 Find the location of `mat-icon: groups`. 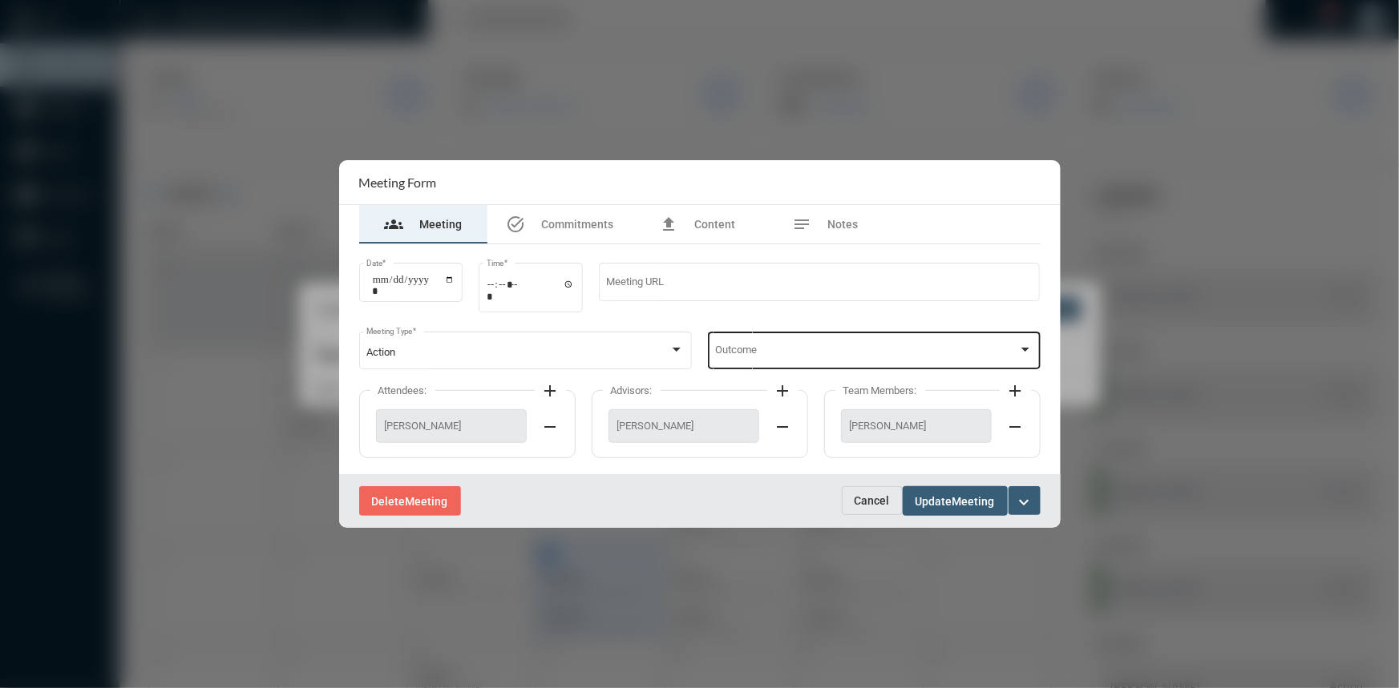

mat-icon: groups is located at coordinates (394, 224).